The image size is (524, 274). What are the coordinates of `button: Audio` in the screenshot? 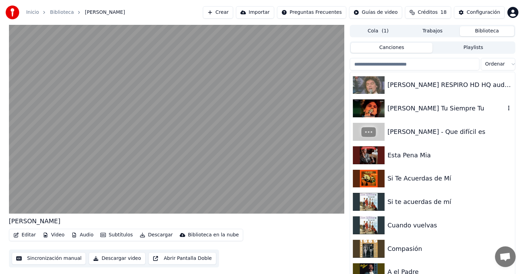 It's located at (82, 235).